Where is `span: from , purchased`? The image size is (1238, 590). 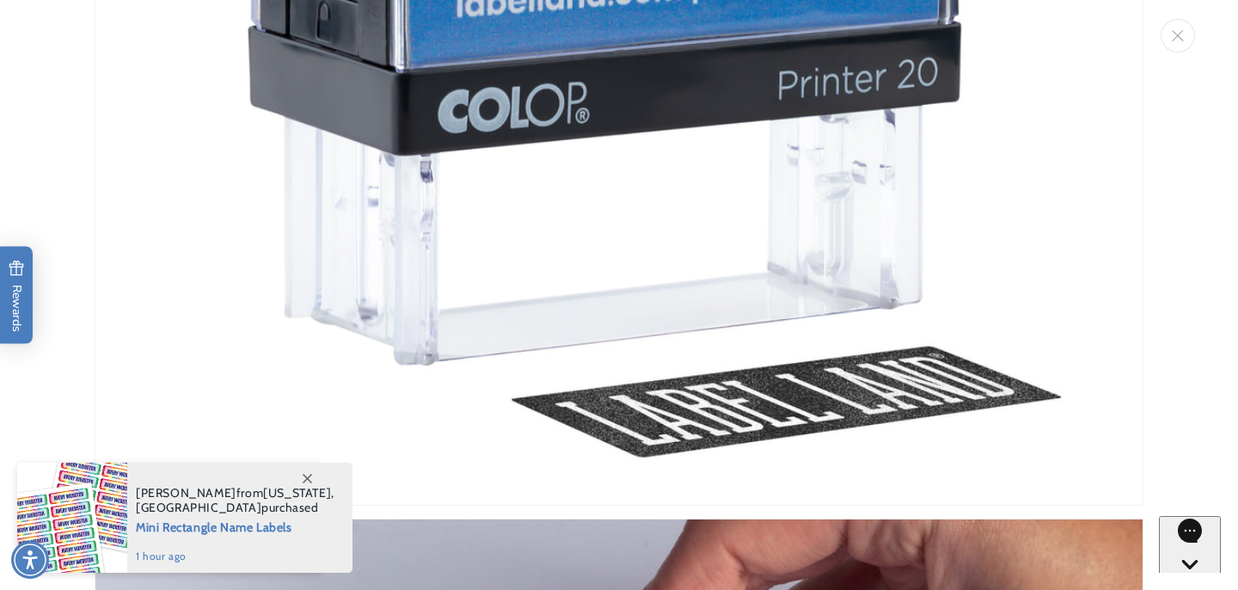 span: from , purchased is located at coordinates (235, 501).